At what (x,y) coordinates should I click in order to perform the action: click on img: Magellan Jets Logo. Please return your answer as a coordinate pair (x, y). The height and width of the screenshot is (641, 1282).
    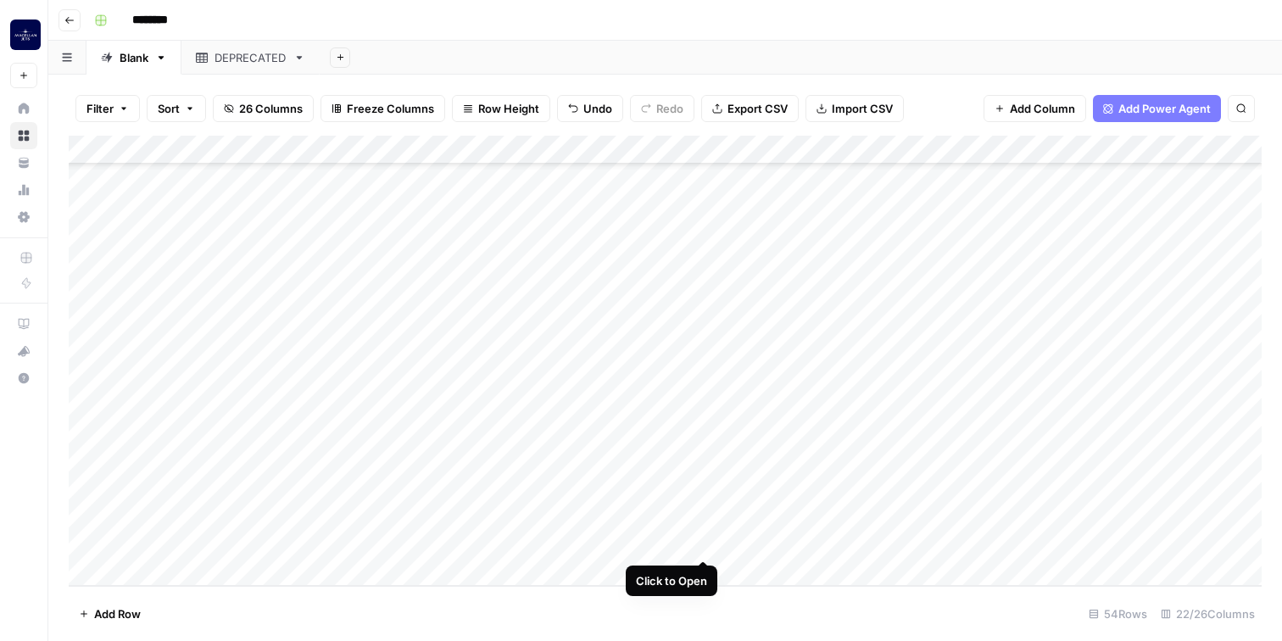
    Looking at the image, I should click on (25, 35).